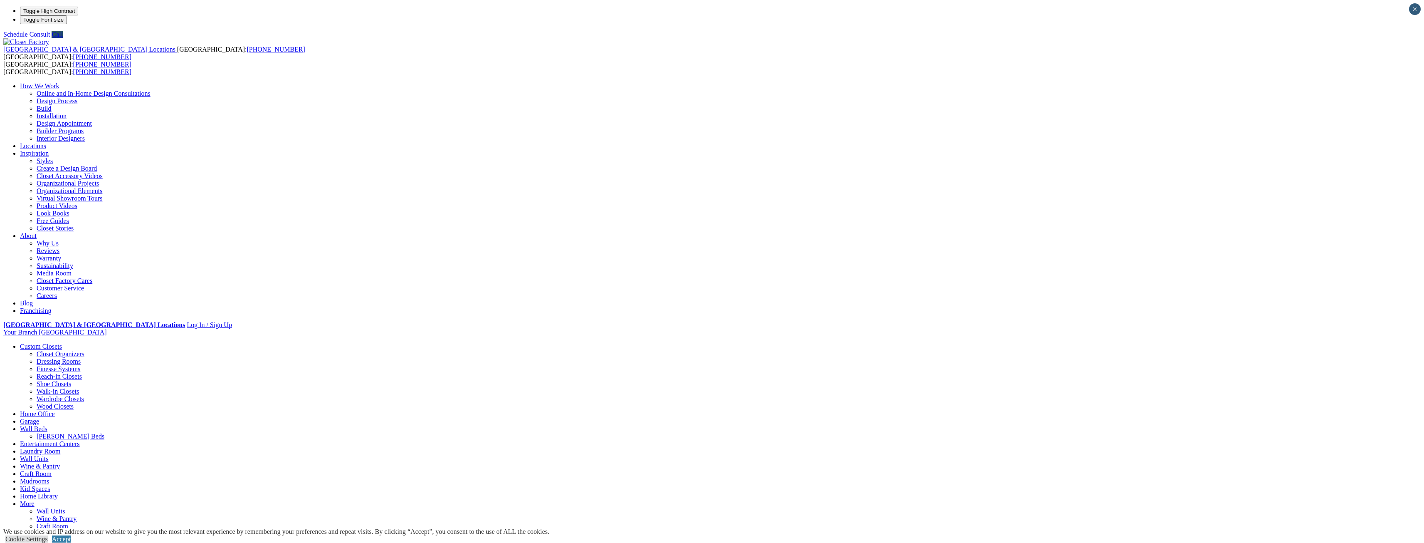 Image resolution: width=1424 pixels, height=543 pixels. I want to click on a: Organizational Elements, so click(69, 190).